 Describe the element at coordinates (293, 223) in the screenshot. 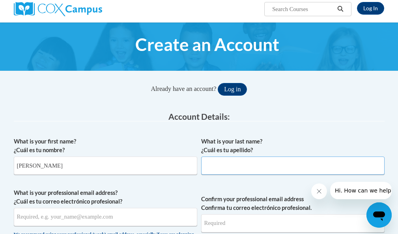

I see `input: Required` at that location.